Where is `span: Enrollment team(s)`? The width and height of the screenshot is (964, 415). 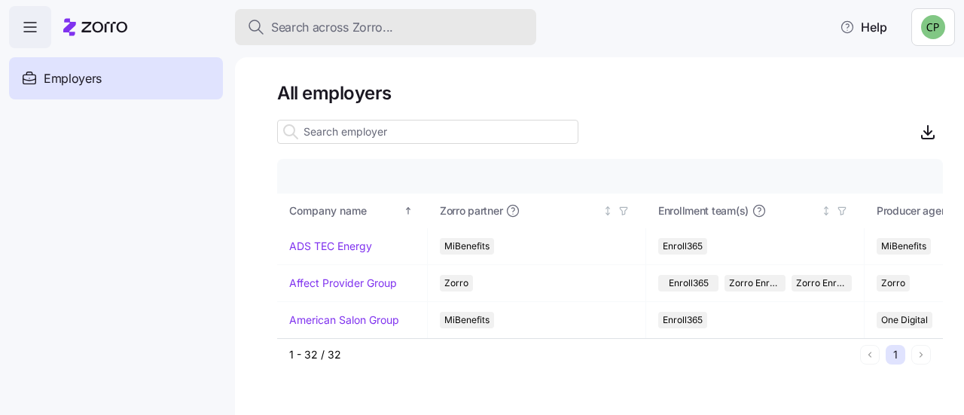 span: Enrollment team(s) is located at coordinates (704, 211).